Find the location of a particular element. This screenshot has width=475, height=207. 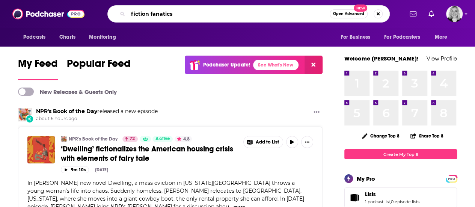

a: PRO is located at coordinates (451, 178).